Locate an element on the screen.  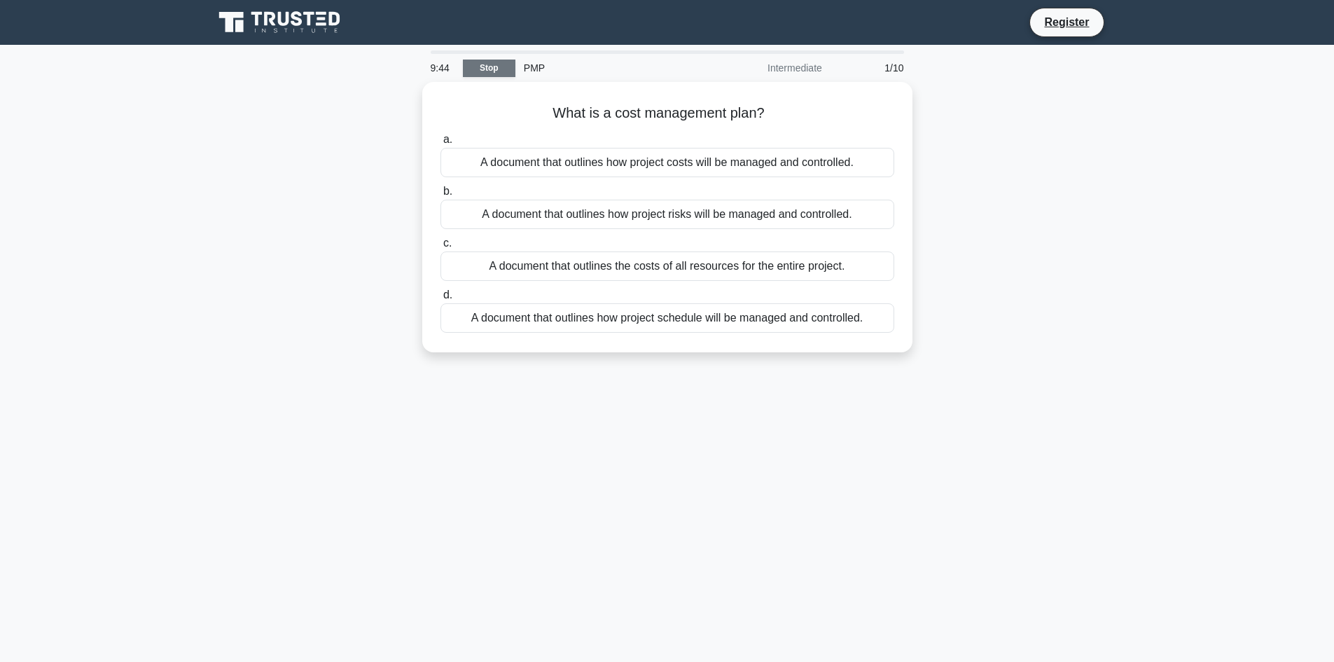
a: Stop is located at coordinates (489, 68).